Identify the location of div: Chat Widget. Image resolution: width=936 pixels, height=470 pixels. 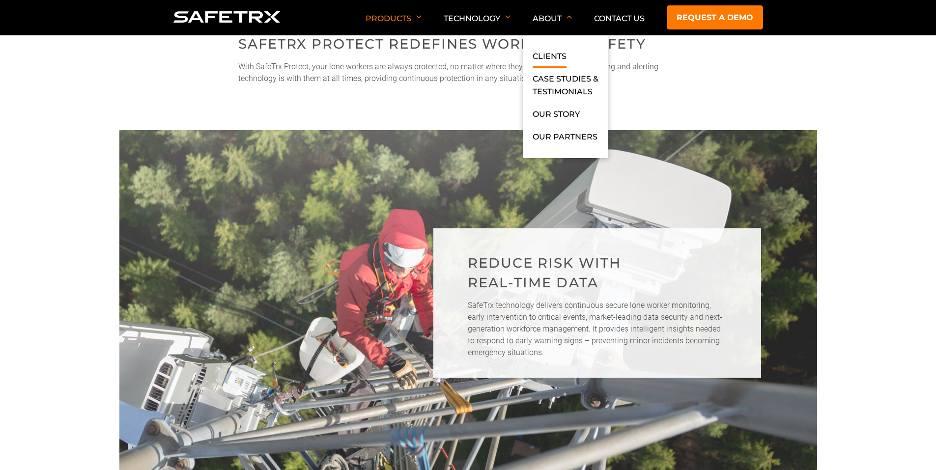
(911, 447).